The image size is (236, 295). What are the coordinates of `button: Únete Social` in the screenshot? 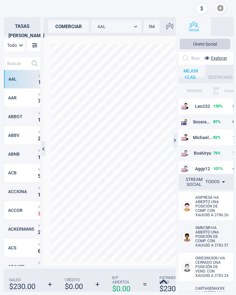 It's located at (205, 44).